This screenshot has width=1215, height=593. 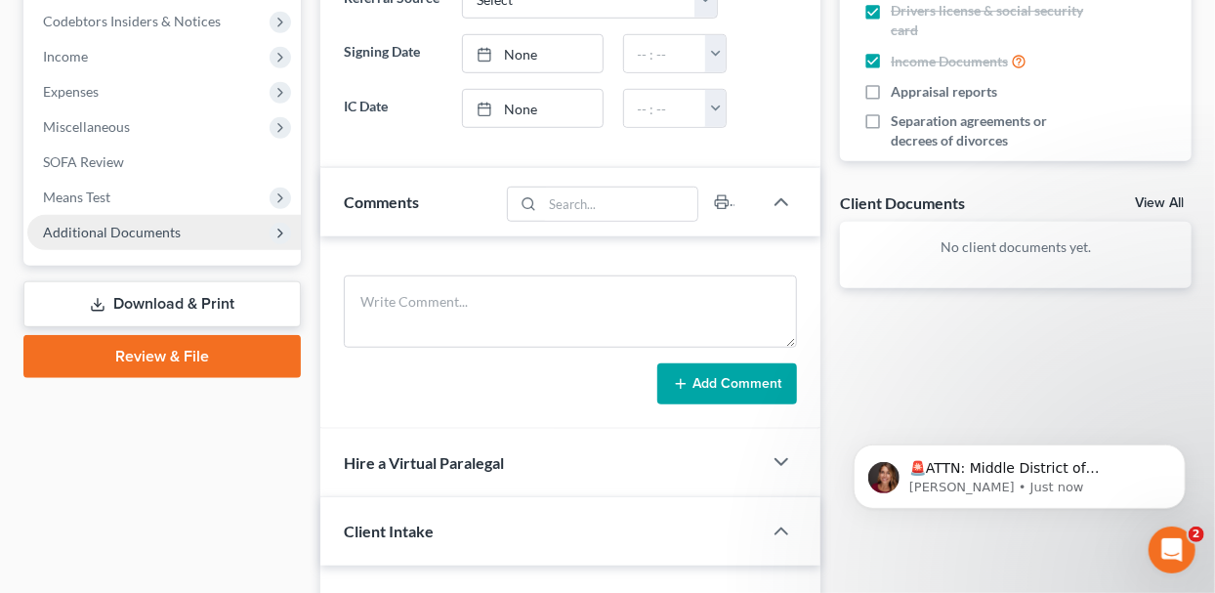 What do you see at coordinates (1197, 534) in the screenshot?
I see `span: 2` at bounding box center [1197, 534].